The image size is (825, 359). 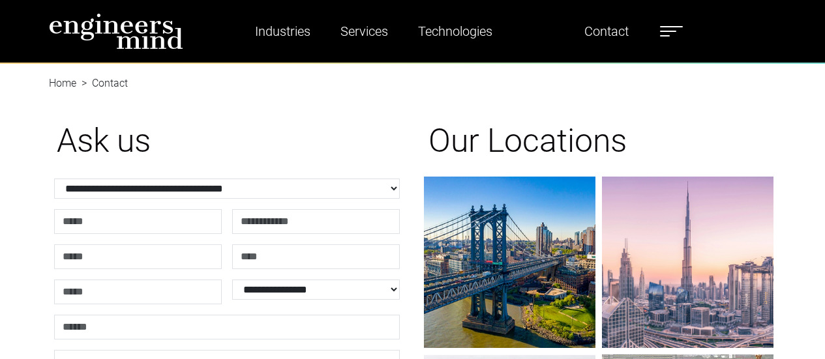 What do you see at coordinates (227, 141) in the screenshot?
I see `h1: Ask us` at bounding box center [227, 141].